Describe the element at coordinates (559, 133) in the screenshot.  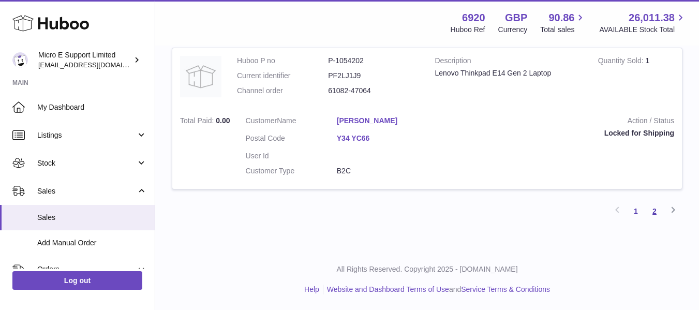
I see `div: Locked for Shipping` at that location.